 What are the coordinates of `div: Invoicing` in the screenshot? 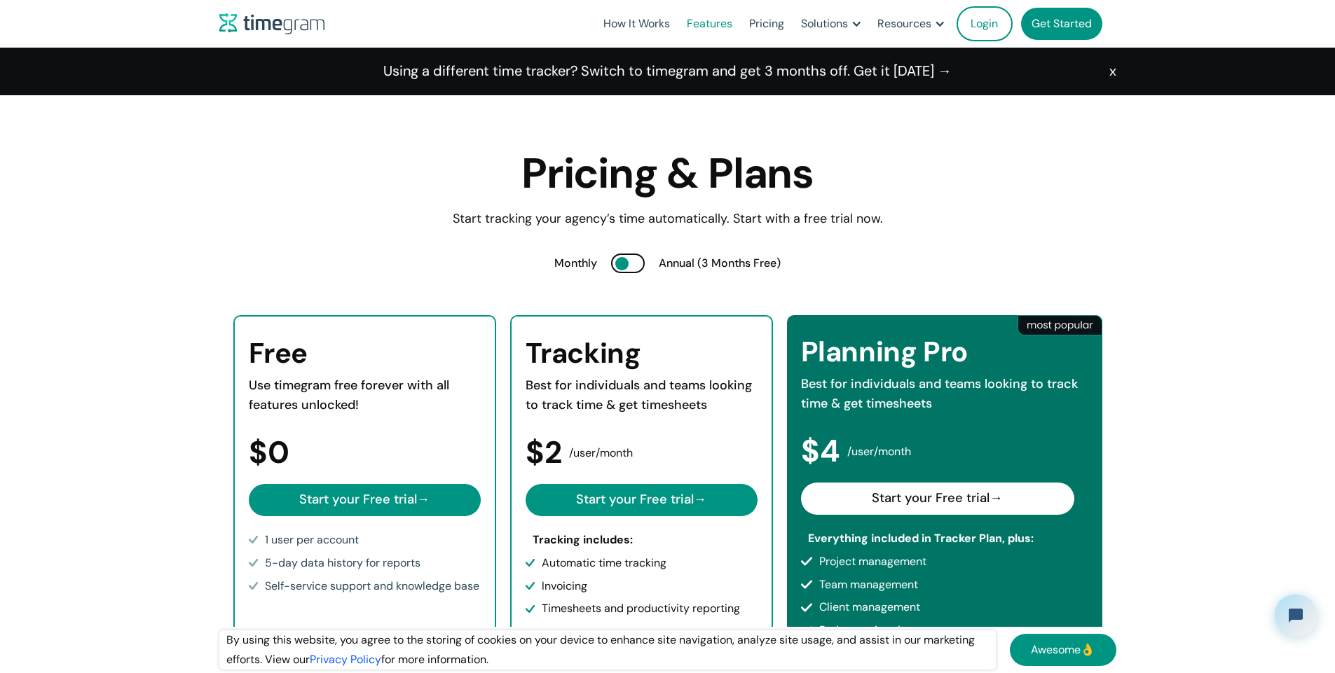 It's located at (564, 586).